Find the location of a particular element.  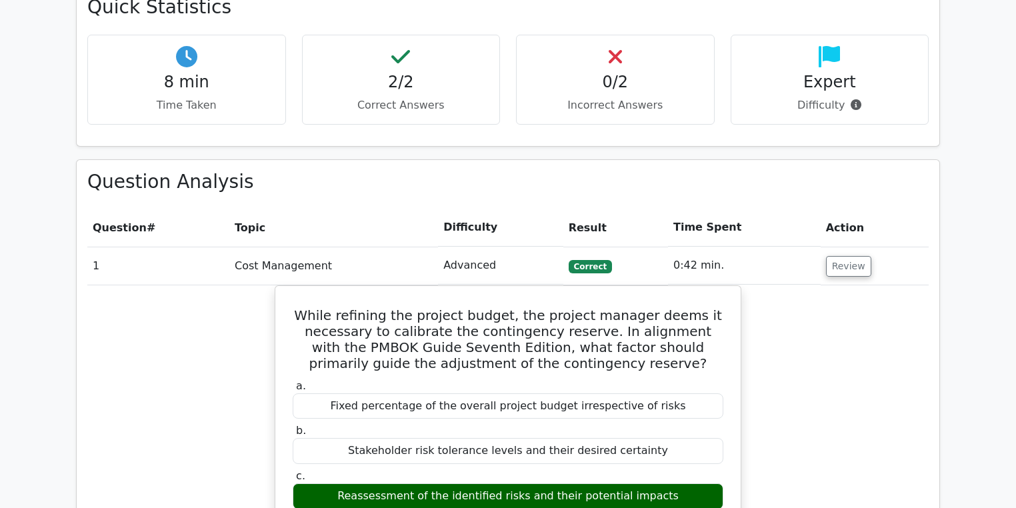

h4: 2/2 is located at coordinates (401, 82).